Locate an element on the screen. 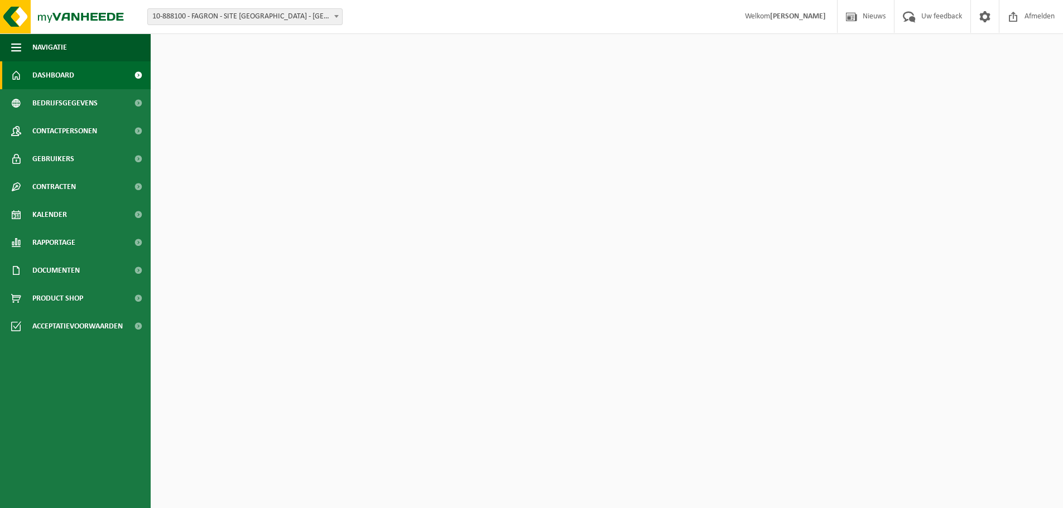  span: Contactpersonen is located at coordinates (65, 131).